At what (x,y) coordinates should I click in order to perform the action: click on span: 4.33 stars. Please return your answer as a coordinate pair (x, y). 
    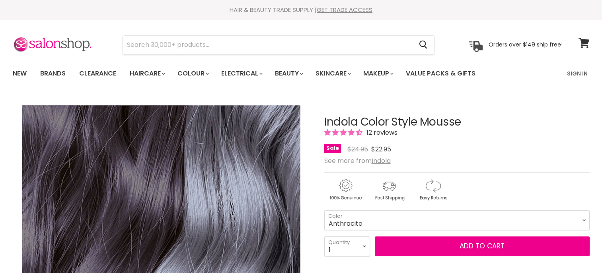
    Looking at the image, I should click on (344, 133).